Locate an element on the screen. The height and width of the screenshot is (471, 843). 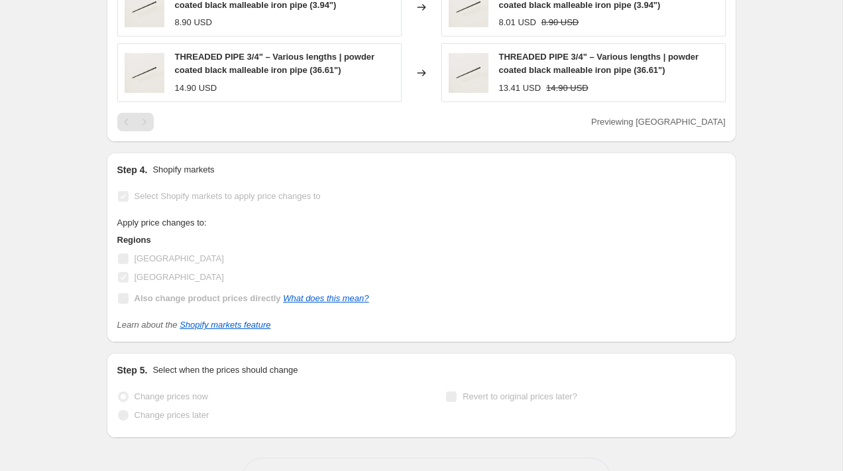
span: Select Shopify markets to apply price changes to is located at coordinates (227, 196).